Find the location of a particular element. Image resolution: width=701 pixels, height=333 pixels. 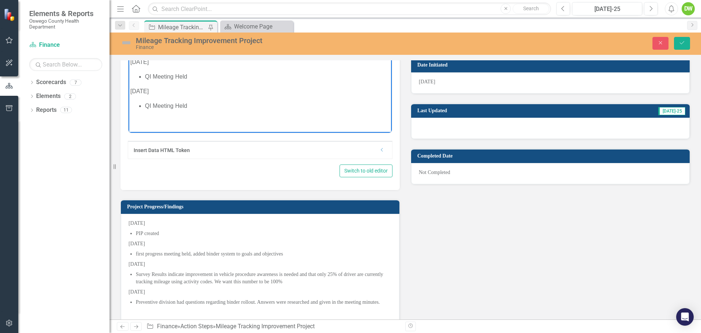

a: Action Steps is located at coordinates (196, 326).